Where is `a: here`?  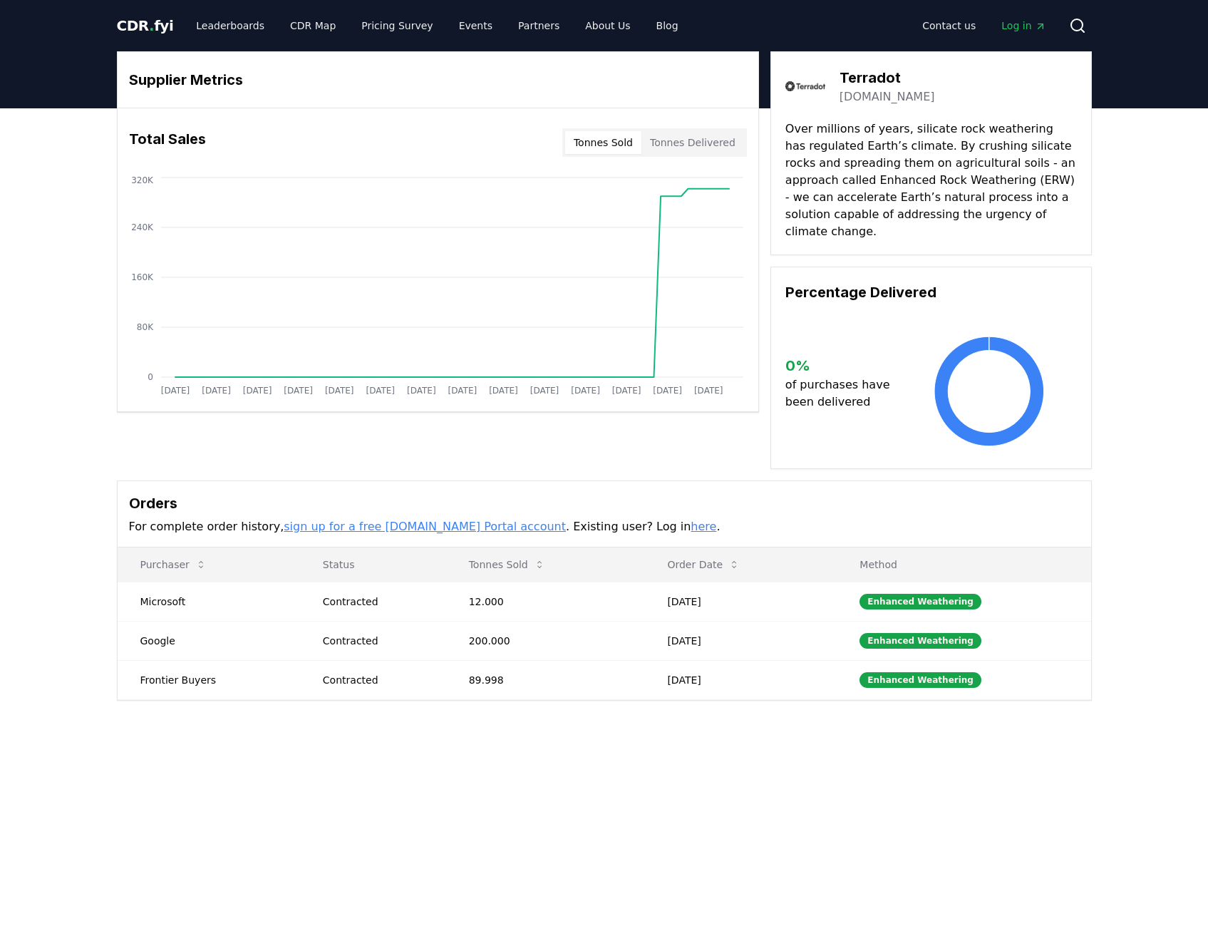 a: here is located at coordinates (704, 526).